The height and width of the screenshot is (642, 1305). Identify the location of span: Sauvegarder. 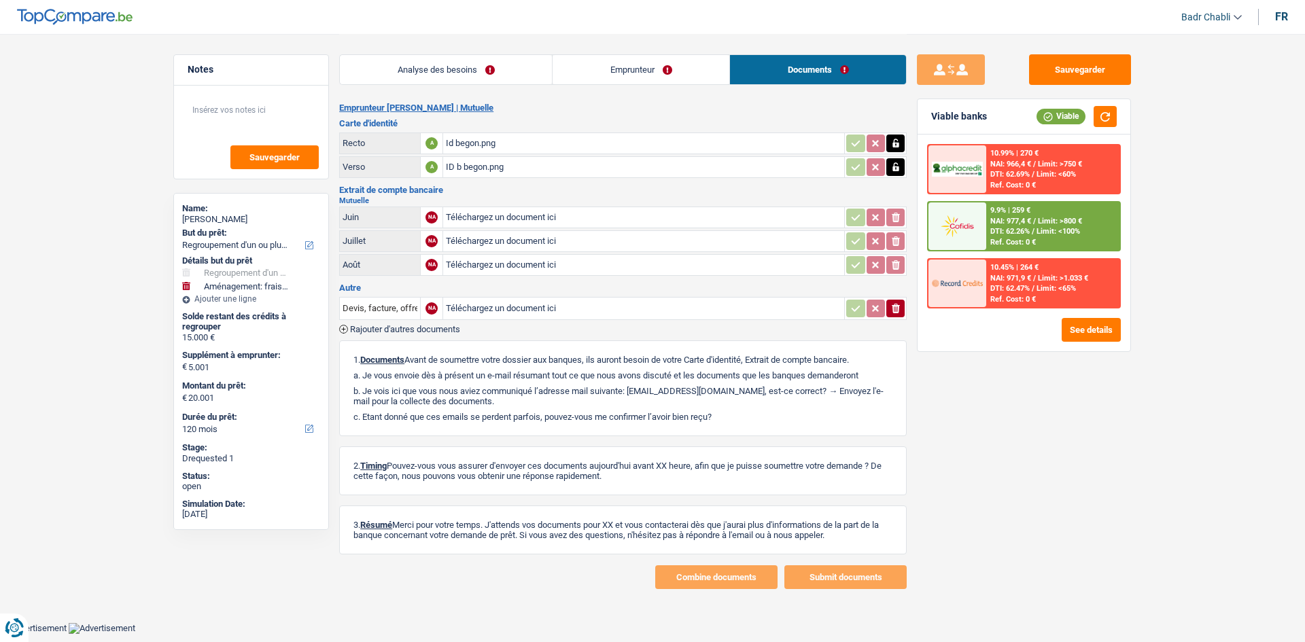
(275, 157).